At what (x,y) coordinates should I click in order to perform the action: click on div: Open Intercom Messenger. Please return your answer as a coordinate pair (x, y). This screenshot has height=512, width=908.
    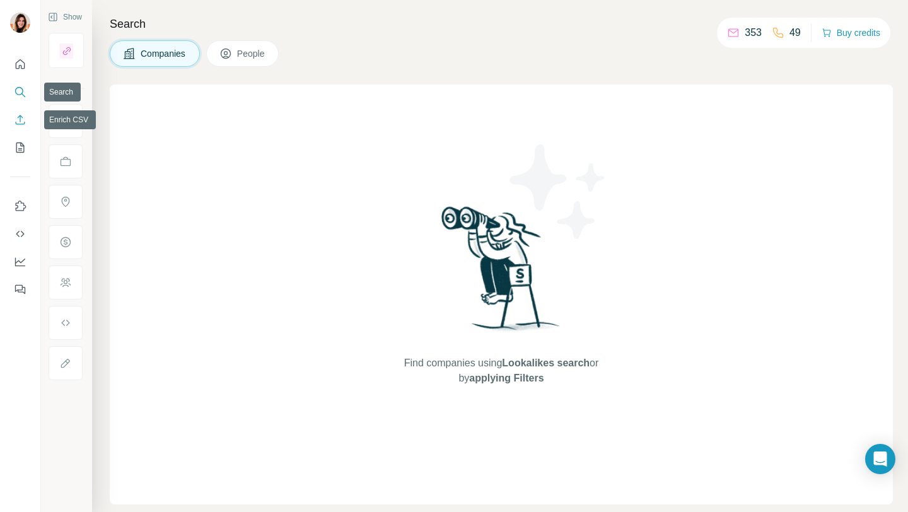
    Looking at the image, I should click on (881, 459).